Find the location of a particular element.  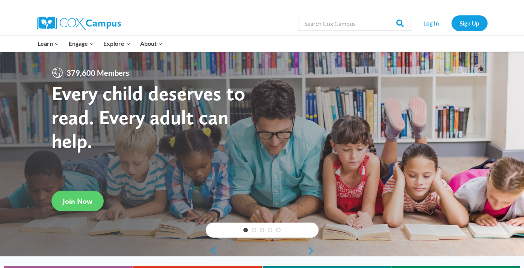

div: content slider buttons is located at coordinates (262, 251).